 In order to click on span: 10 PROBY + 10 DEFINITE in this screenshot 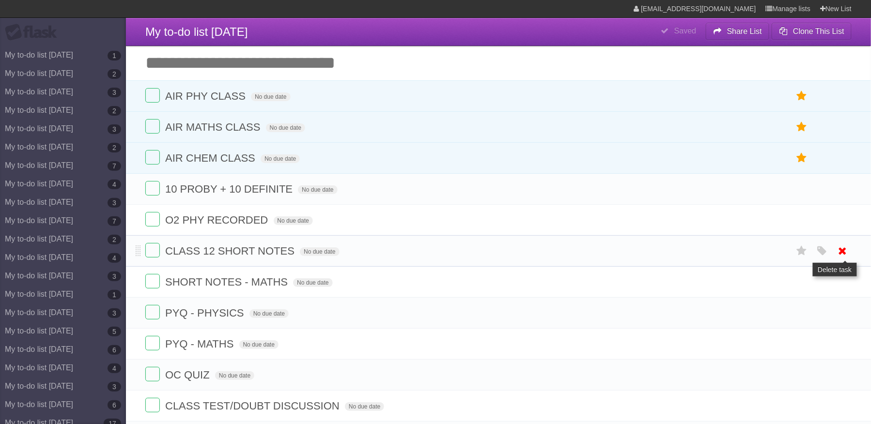, I will do `click(230, 189)`.